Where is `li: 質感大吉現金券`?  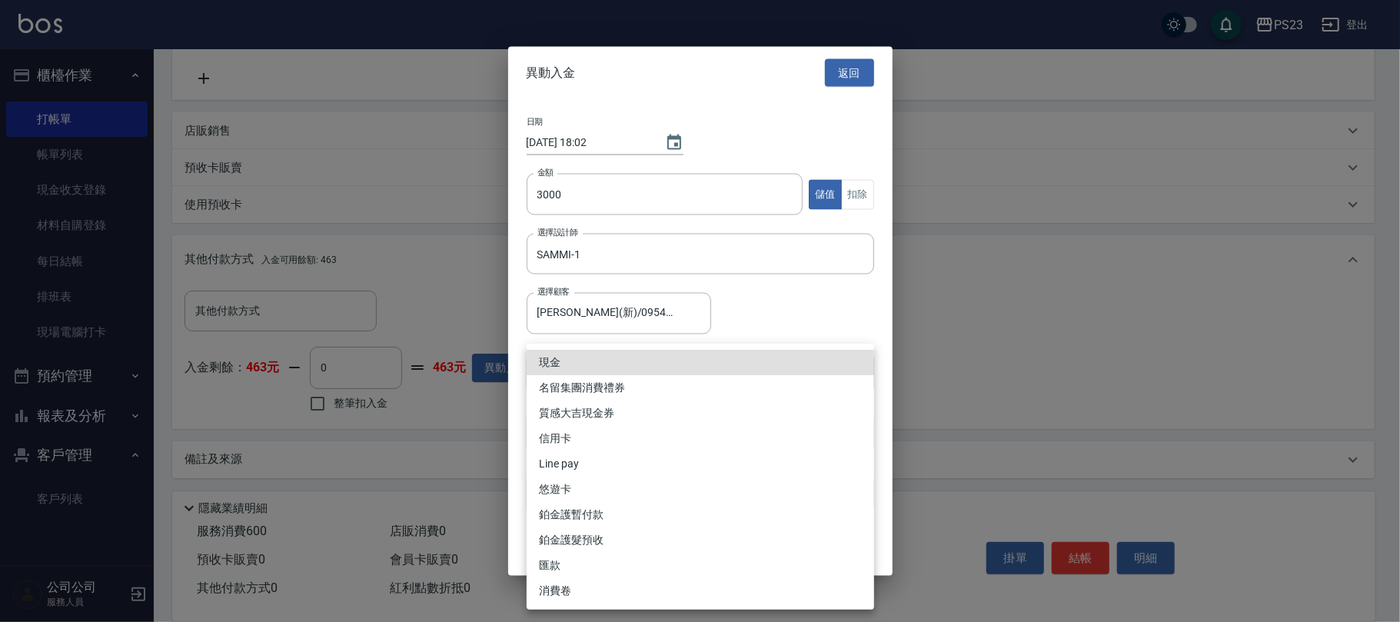 li: 質感大吉現金券 is located at coordinates (700, 413).